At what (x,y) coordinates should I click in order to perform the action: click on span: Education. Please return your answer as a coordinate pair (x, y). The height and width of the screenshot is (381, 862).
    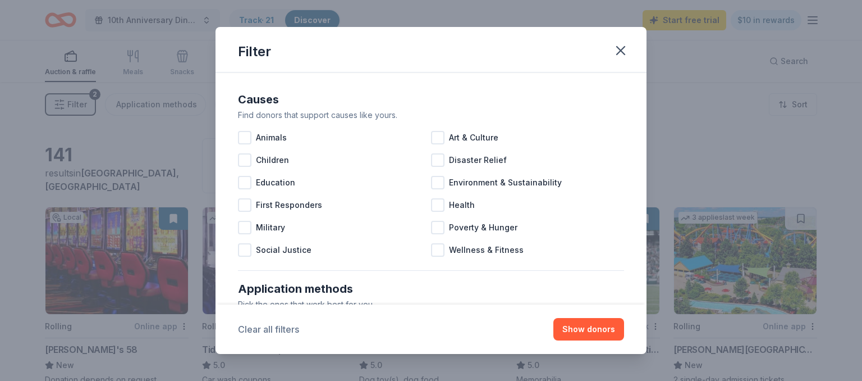
    Looking at the image, I should click on (276, 182).